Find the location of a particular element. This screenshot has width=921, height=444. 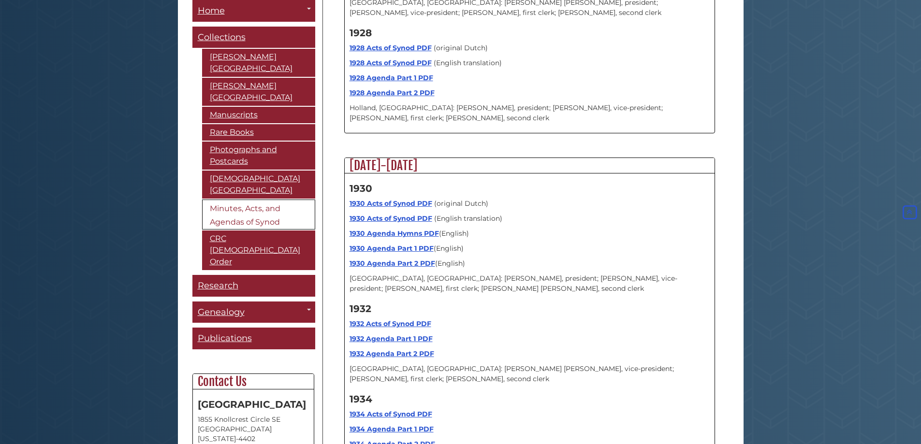

a: 1934 Acts of Synod PDF is located at coordinates (391, 414).